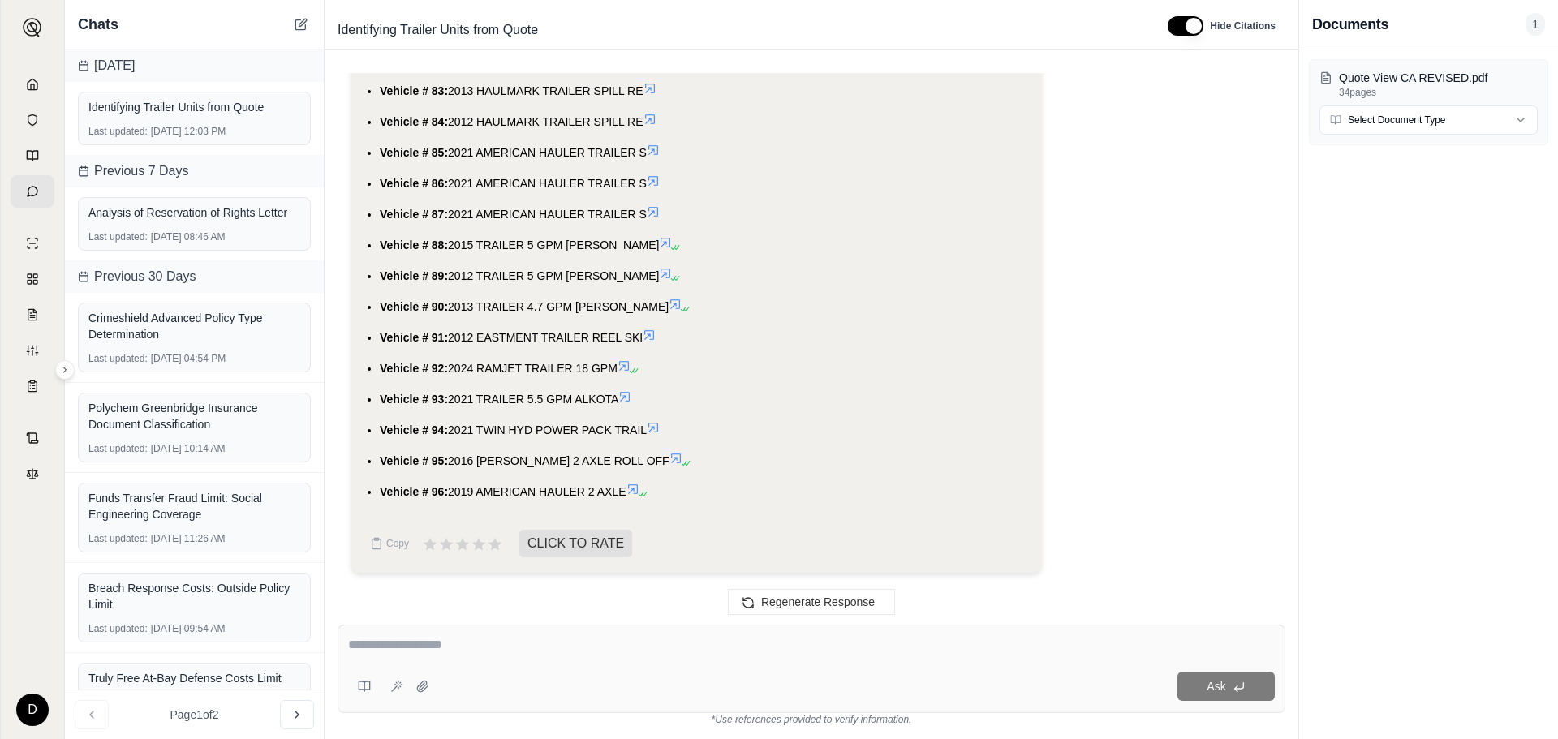 This screenshot has width=1558, height=739. Describe the element at coordinates (414, 214) in the screenshot. I see `span: Vehicle # 87:` at that location.